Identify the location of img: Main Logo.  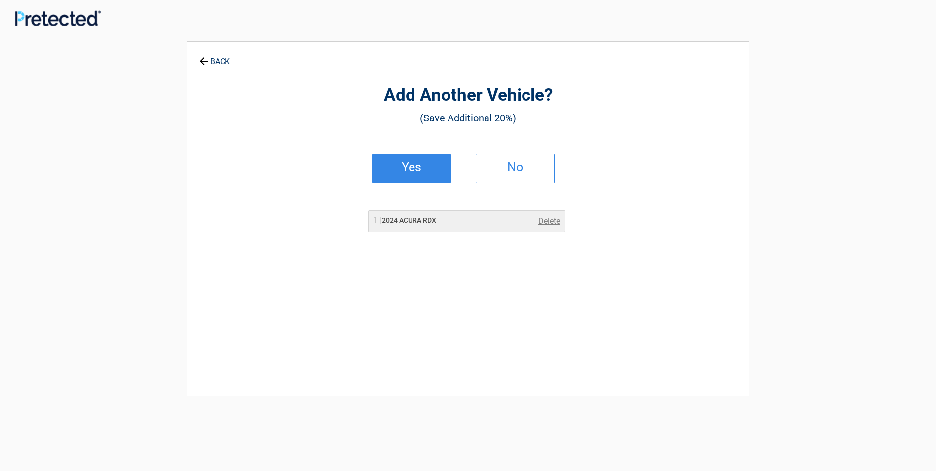
(58, 18).